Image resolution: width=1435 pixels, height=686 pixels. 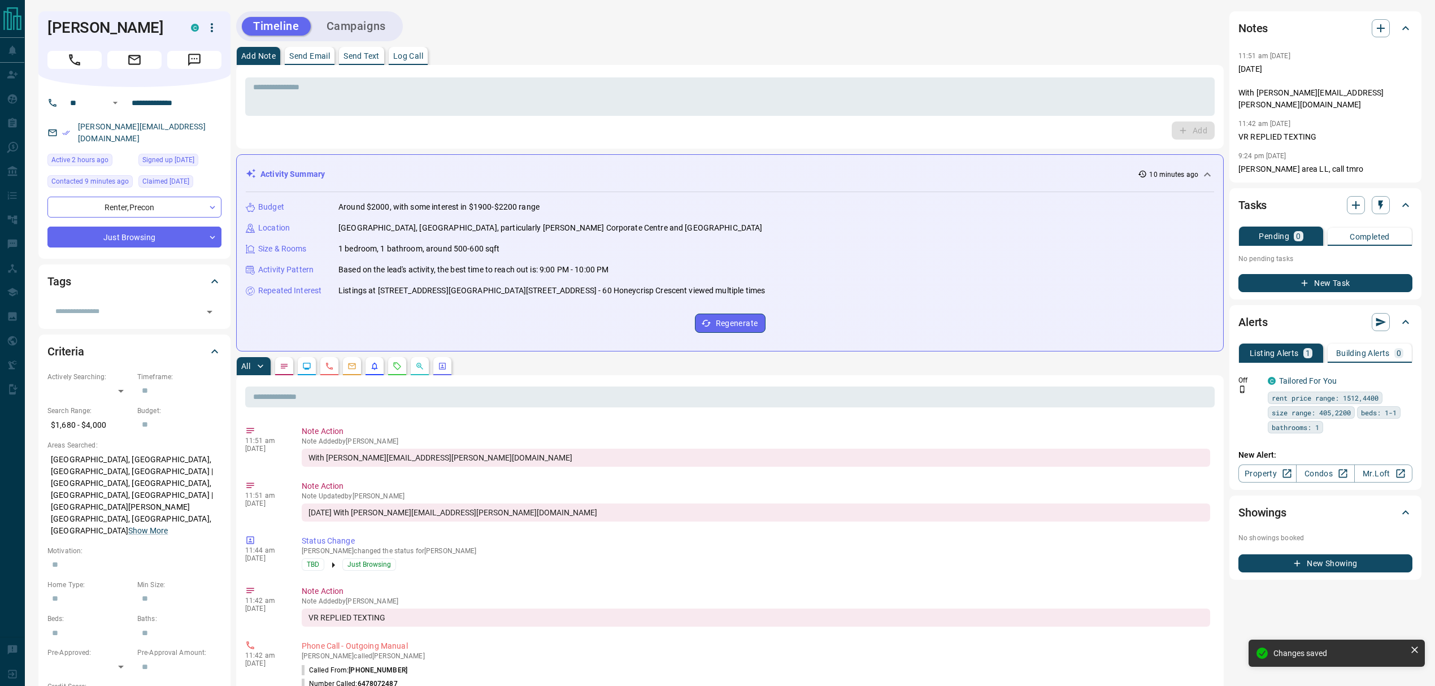 What do you see at coordinates (307, 366) in the screenshot?
I see `svg: Lead Browsing Activity` at bounding box center [307, 366].